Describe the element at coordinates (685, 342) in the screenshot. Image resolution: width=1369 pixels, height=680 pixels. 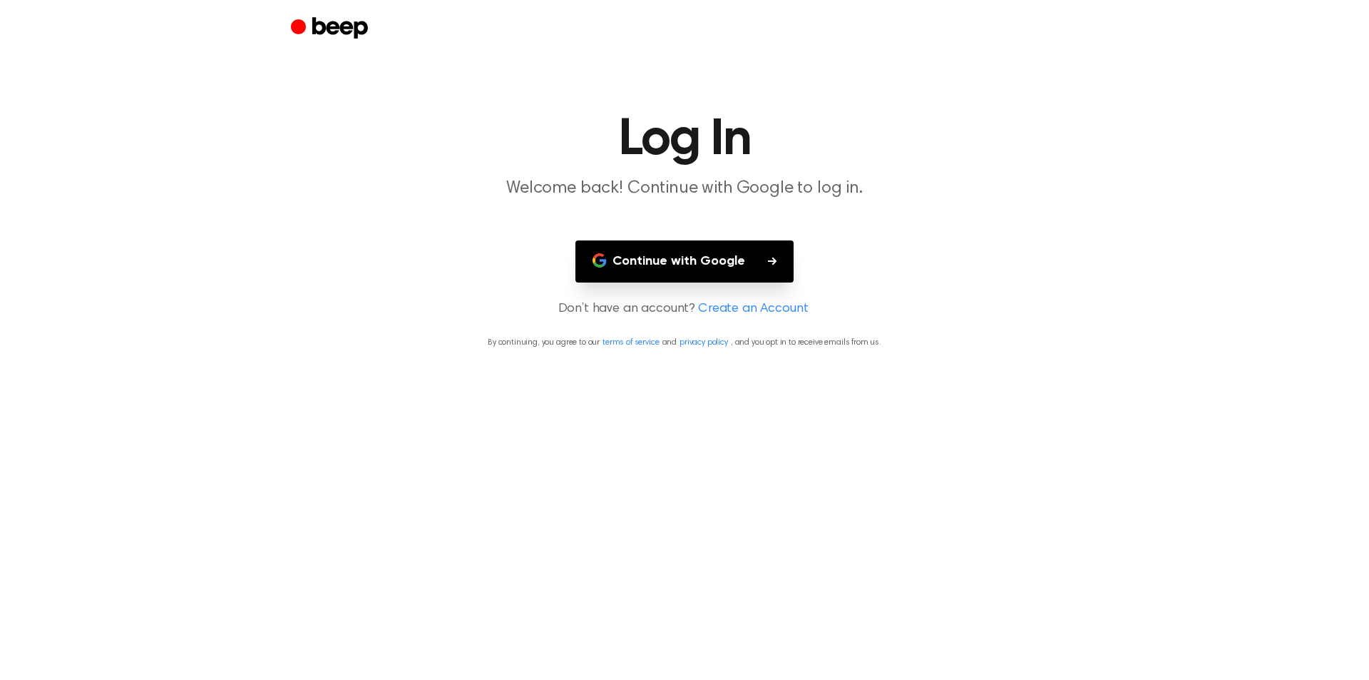
I see `p: By continuing, you agree to our and , and you opt in to receive emails from us.` at that location.